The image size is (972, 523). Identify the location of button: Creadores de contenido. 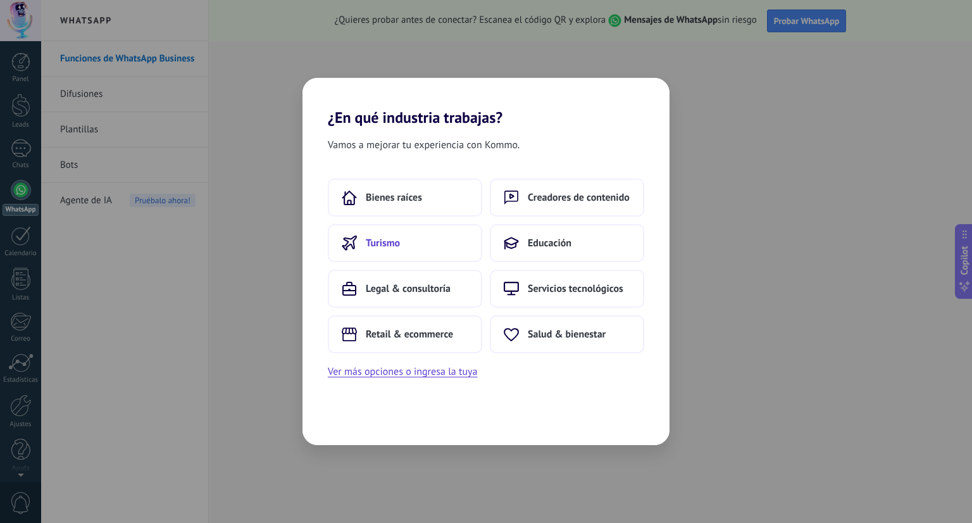
(567, 198).